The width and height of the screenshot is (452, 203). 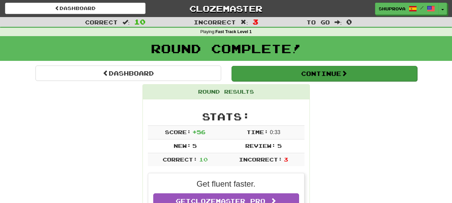 I want to click on h2: Stats:, so click(x=226, y=116).